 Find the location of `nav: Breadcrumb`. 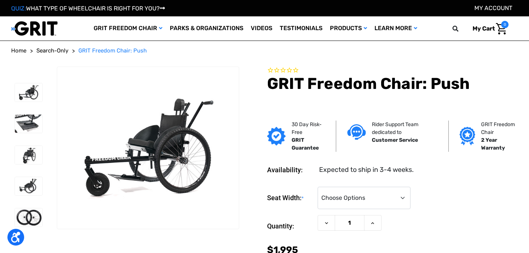

nav: Breadcrumb is located at coordinates (265, 51).